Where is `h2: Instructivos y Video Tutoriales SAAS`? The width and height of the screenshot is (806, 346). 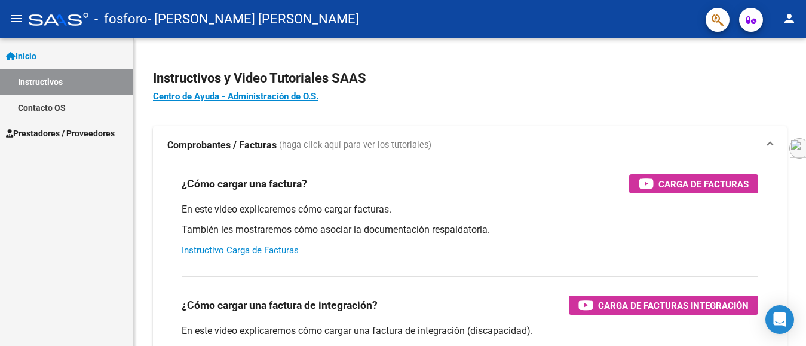
h2: Instructivos y Video Tutoriales SAAS is located at coordinates (470, 78).